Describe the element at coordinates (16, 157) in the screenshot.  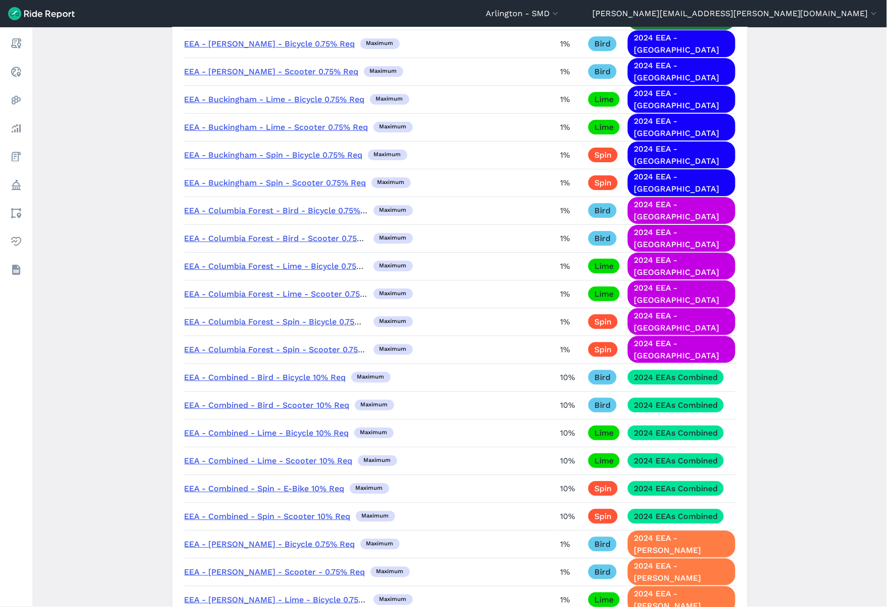
I see `a: Fees` at that location.